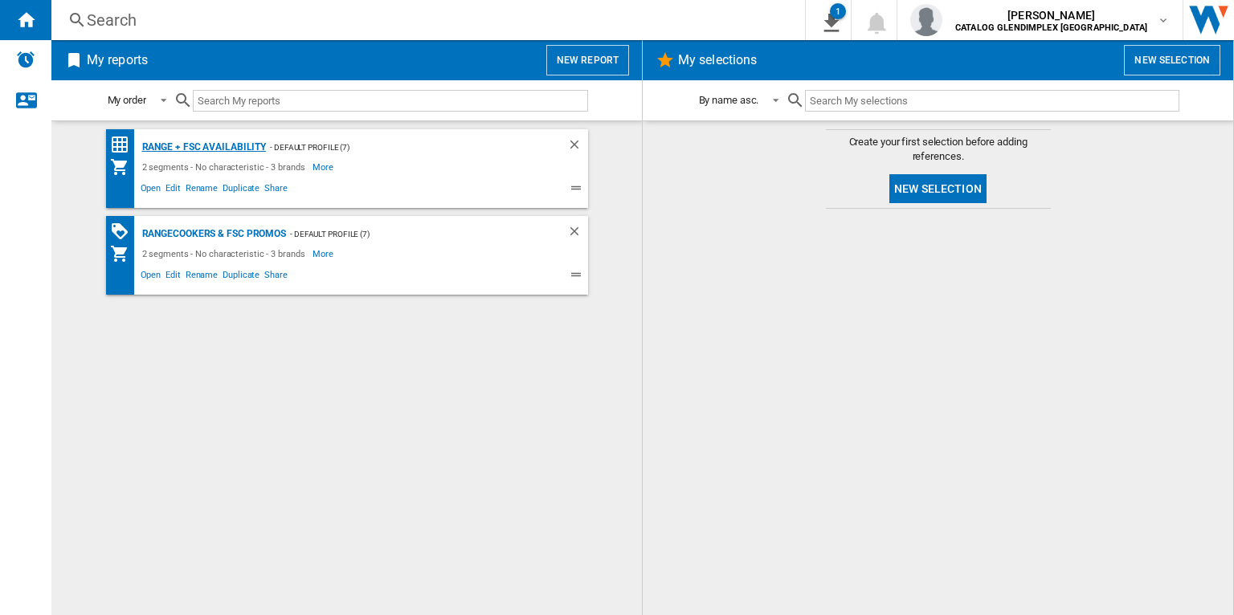 The height and width of the screenshot is (615, 1234). I want to click on input: Search My selections, so click(991, 100).